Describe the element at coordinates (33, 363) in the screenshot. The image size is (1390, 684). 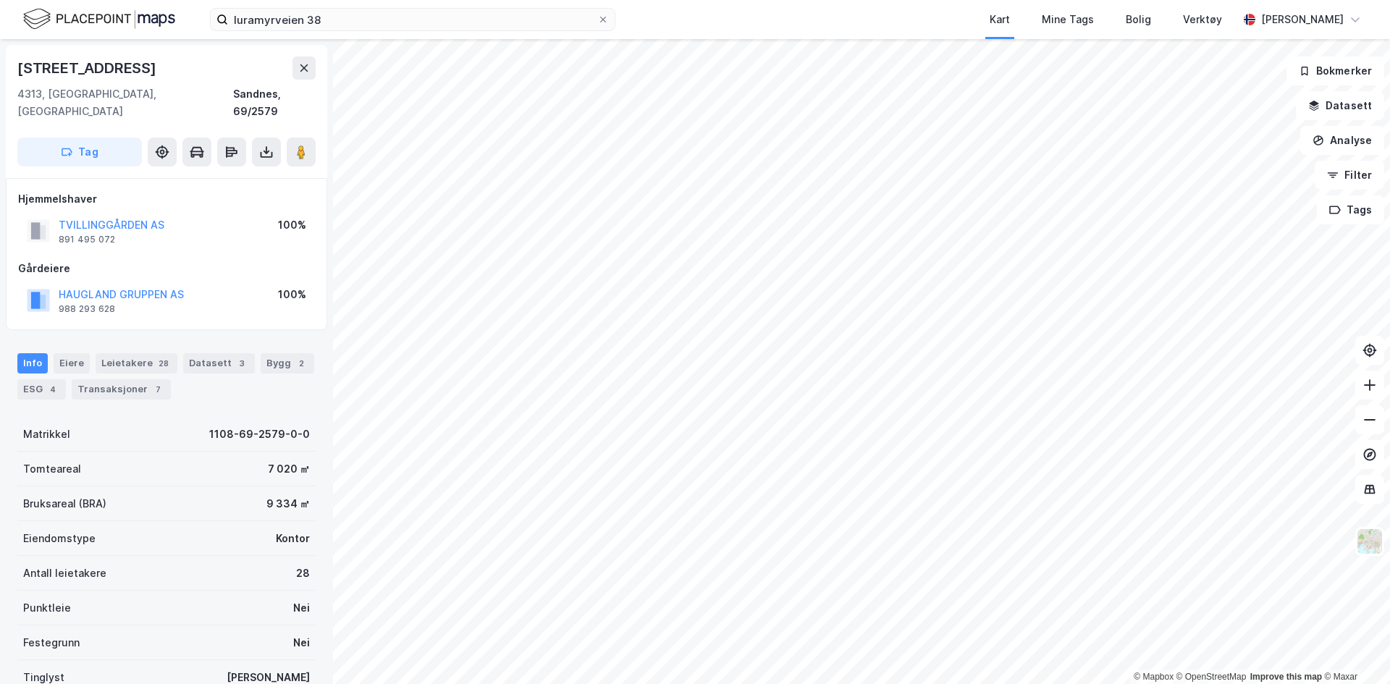
I see `div: Info` at that location.